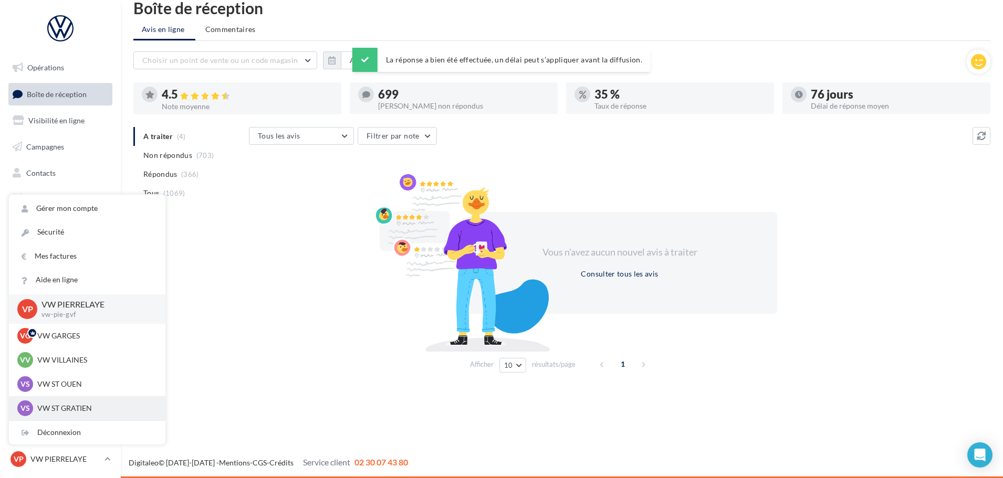 The width and height of the screenshot is (1003, 478). What do you see at coordinates (60, 459) in the screenshot?
I see `a: VP VW PIERRELAYE` at bounding box center [60, 459].